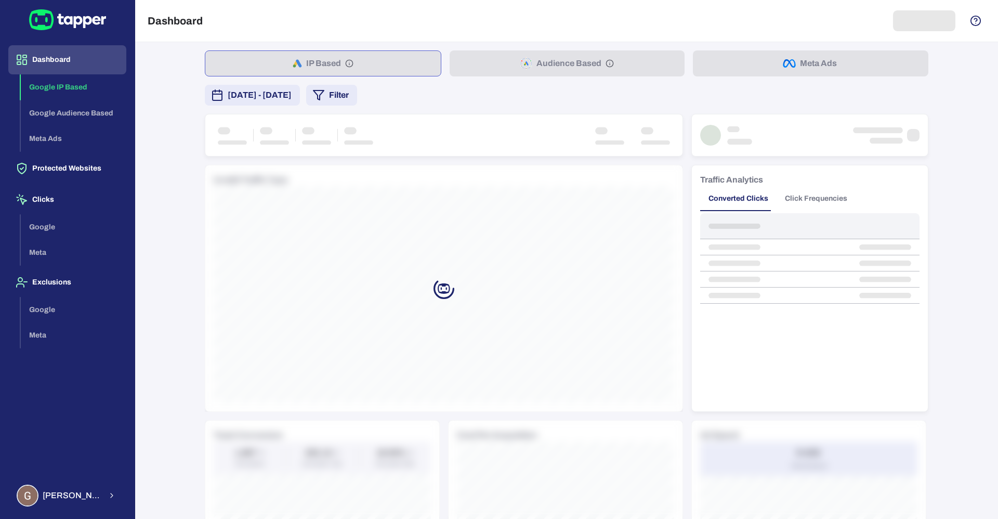 Image resolution: width=998 pixels, height=519 pixels. What do you see at coordinates (67, 167) in the screenshot?
I see `a: Protected Websites` at bounding box center [67, 167].